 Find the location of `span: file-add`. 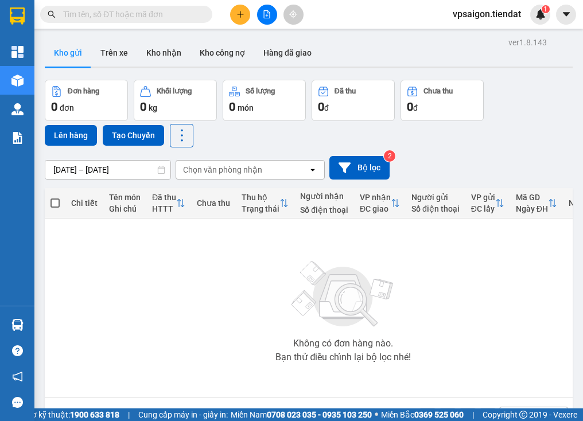

span: file-add is located at coordinates (267, 14).